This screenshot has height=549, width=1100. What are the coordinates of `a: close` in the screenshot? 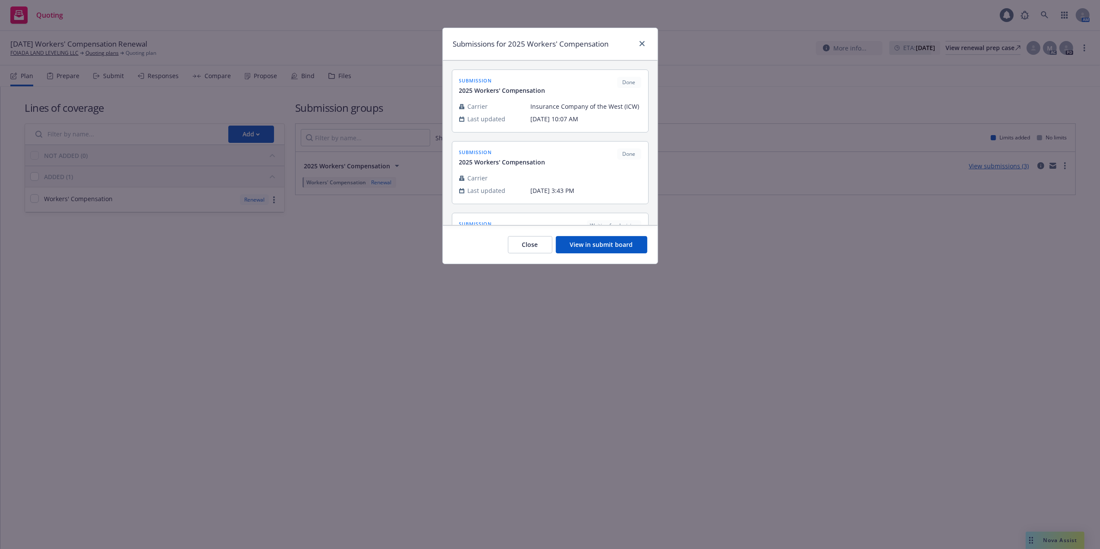 It's located at (642, 44).